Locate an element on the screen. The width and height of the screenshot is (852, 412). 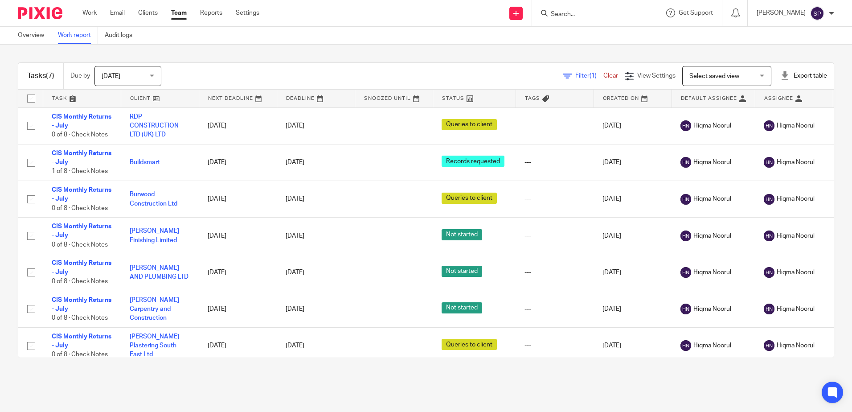
input: Search is located at coordinates (590, 15).